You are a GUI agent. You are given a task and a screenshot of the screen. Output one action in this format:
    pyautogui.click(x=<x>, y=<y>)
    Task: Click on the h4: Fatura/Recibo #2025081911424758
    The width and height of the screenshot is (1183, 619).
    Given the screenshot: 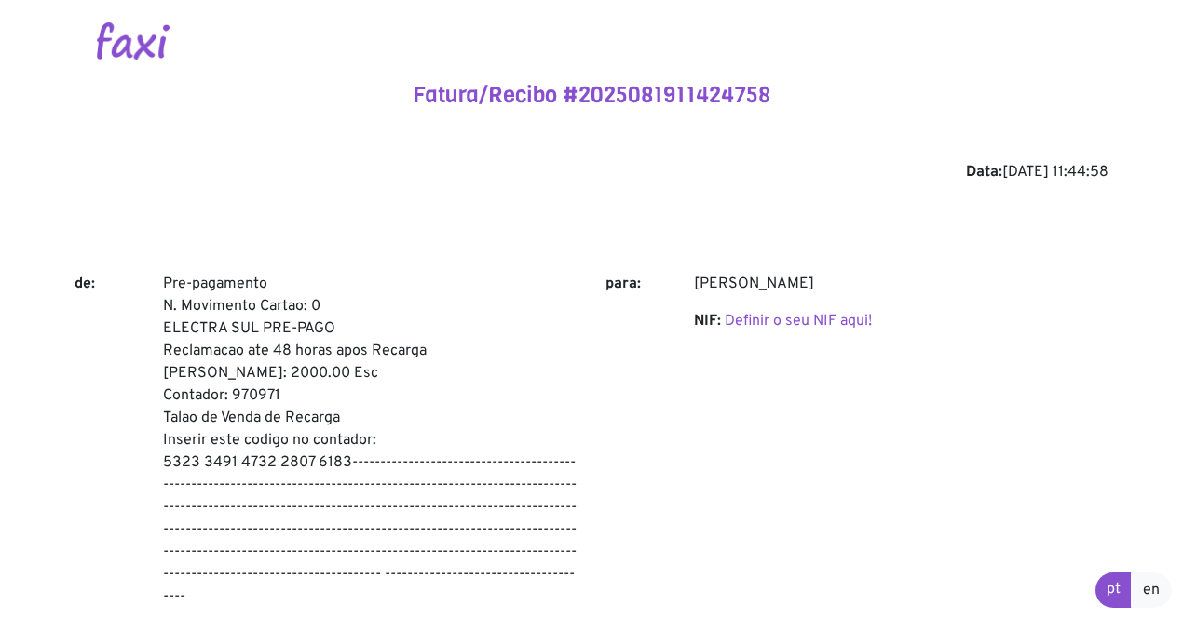 What is the action you would take?
    pyautogui.click(x=591, y=95)
    